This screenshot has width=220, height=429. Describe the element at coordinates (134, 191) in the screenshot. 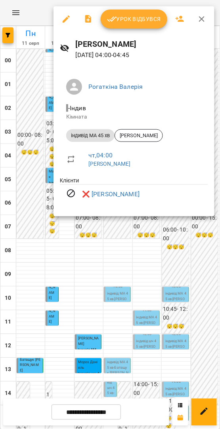

I see `ul: Клієнти` at that location.